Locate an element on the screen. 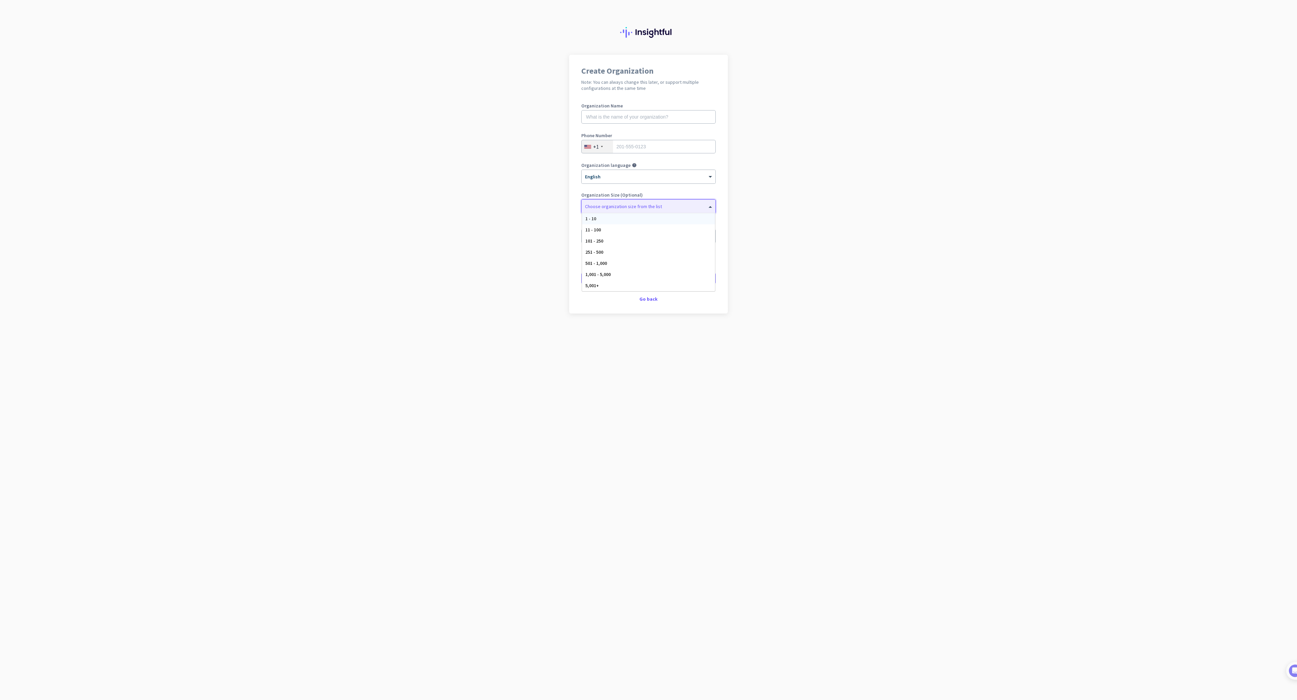  input: What is the name of your organization? is located at coordinates (648, 117).